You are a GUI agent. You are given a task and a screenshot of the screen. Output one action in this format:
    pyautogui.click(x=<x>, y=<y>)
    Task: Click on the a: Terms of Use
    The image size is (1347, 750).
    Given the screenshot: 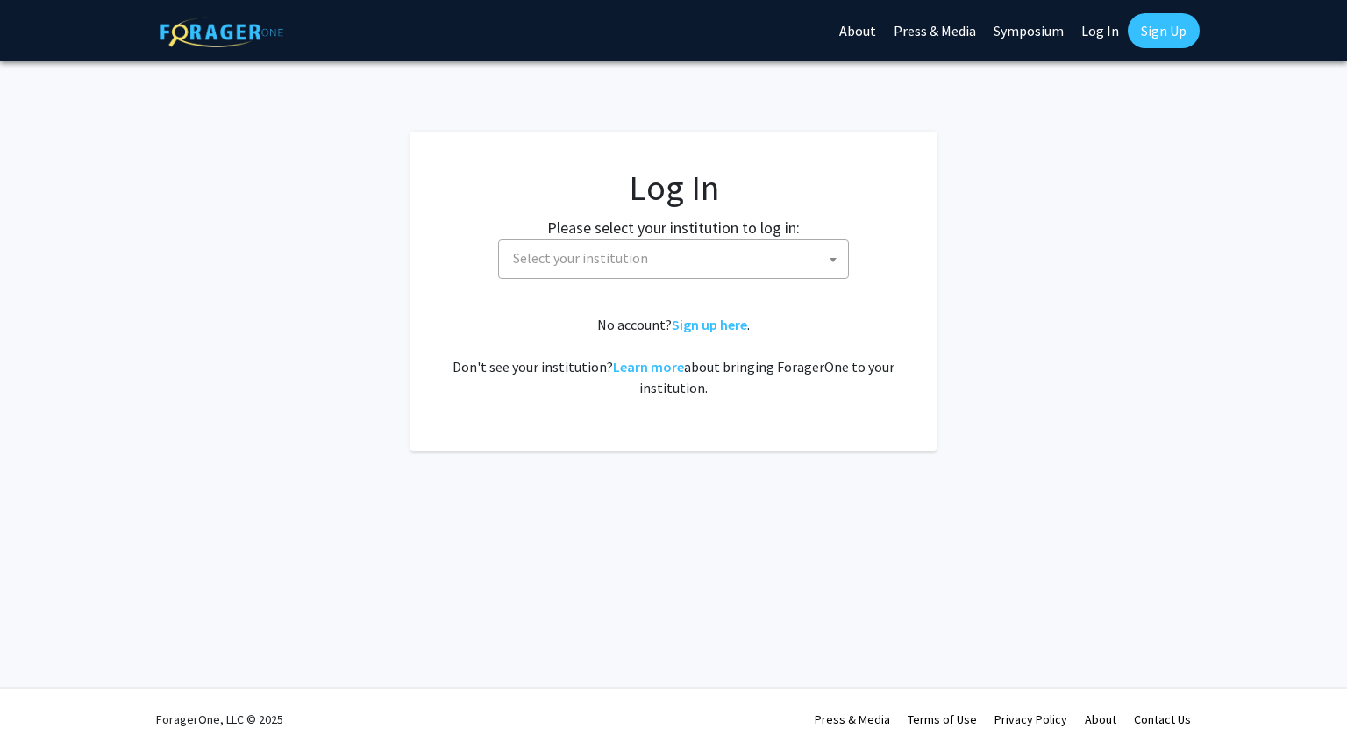 What is the action you would take?
    pyautogui.click(x=942, y=719)
    